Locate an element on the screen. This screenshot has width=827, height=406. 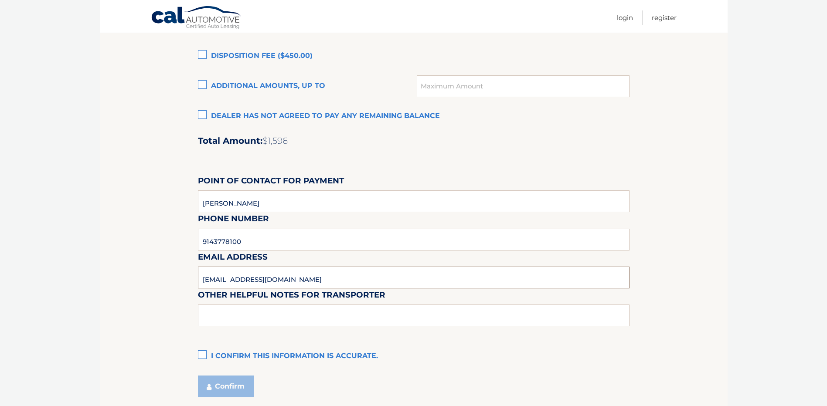
label: I confirm this information is accurate. is located at coordinates (413, 356).